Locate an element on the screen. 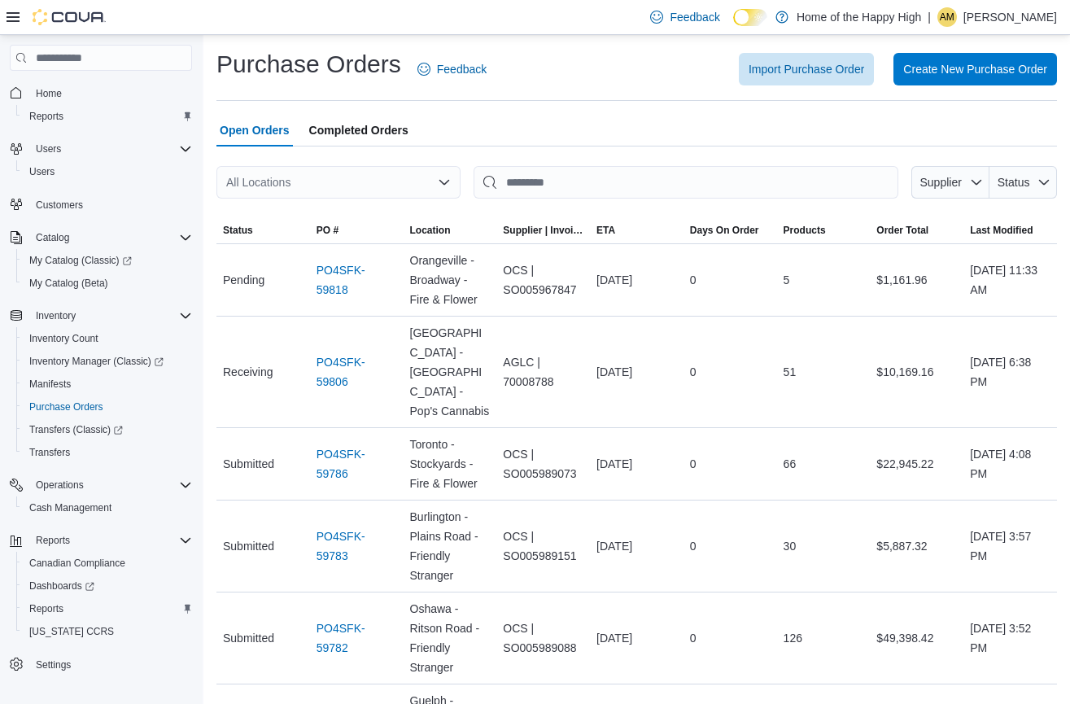 The width and height of the screenshot is (1070, 704). span: Canadian Compliance is located at coordinates (77, 563).